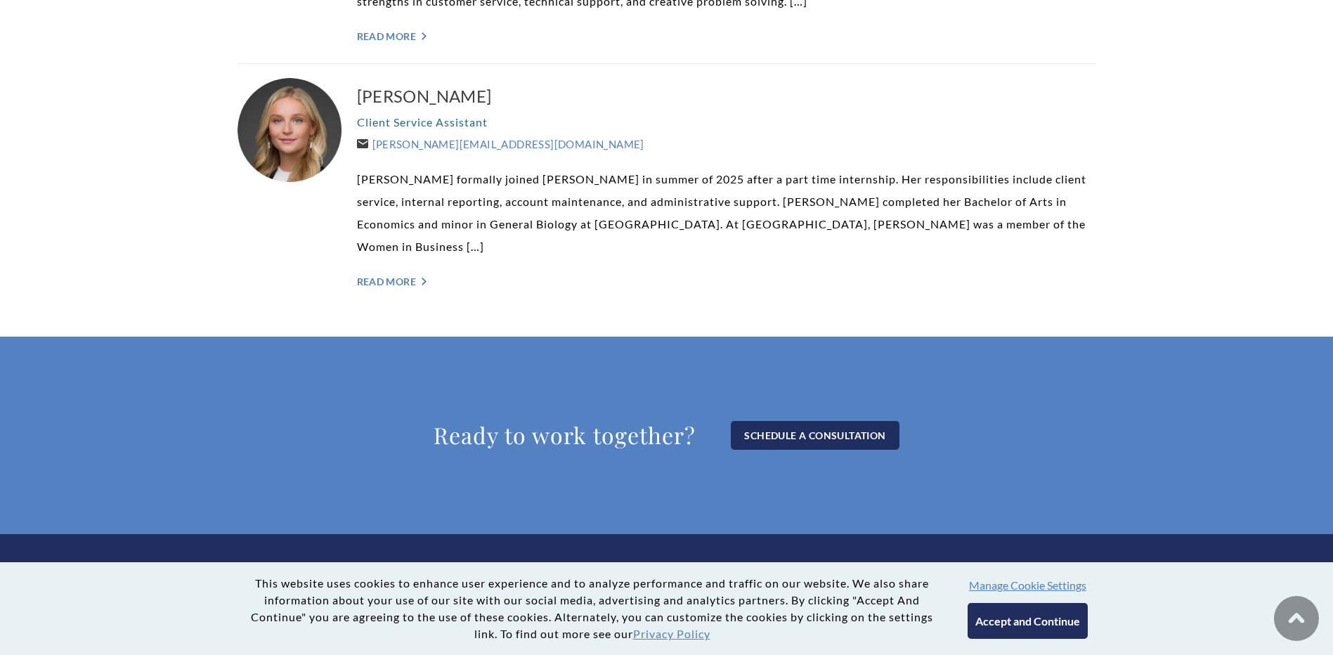  What do you see at coordinates (815, 435) in the screenshot?
I see `div: Schedule a Consultation` at bounding box center [815, 435].